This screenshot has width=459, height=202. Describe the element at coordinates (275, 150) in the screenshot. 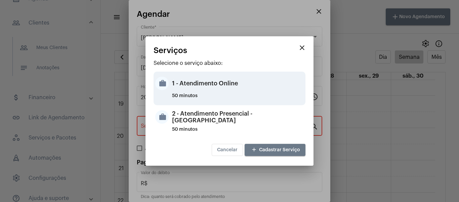

I see `button: Cadastrar Serviço` at that location.